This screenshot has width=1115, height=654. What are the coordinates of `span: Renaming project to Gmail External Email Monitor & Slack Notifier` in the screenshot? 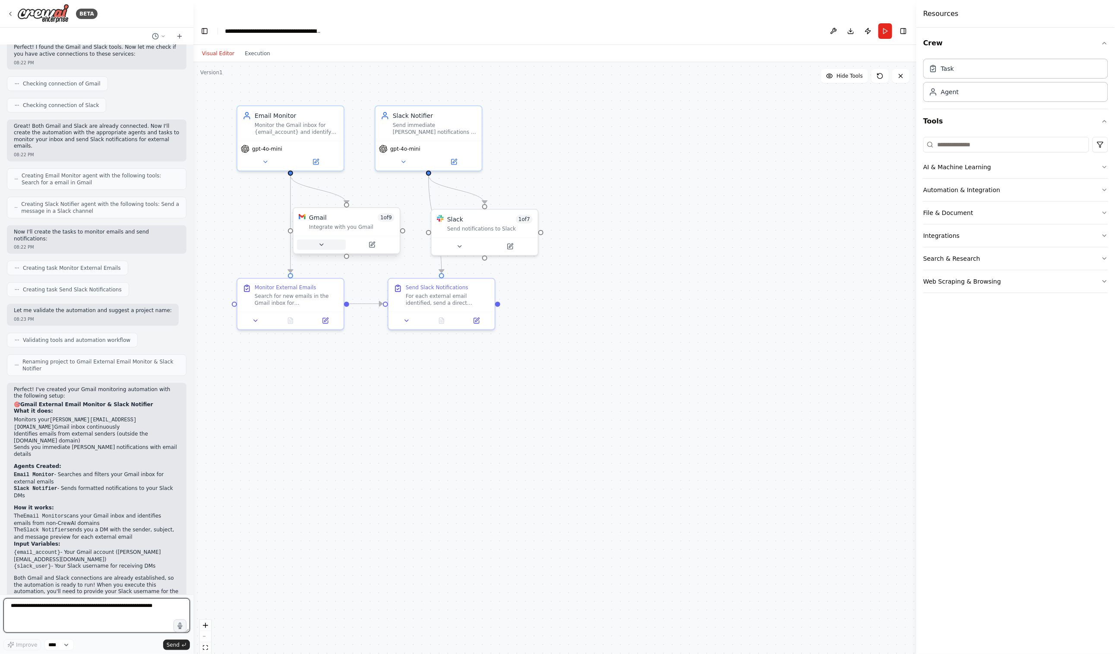 It's located at (101, 365).